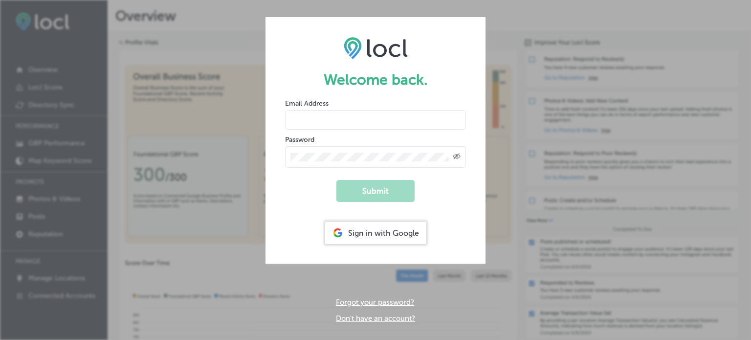 The image size is (751, 340). I want to click on label: Password, so click(300, 139).